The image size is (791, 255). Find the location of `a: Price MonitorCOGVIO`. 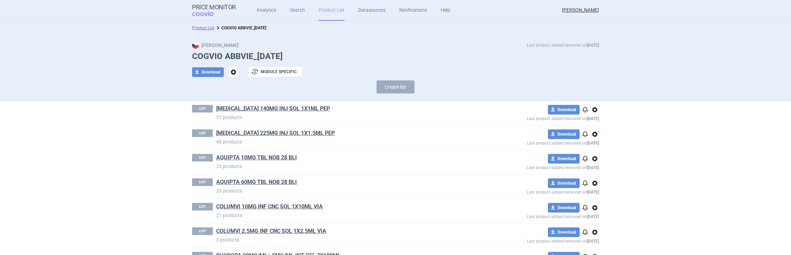

a: Price MonitorCOGVIO is located at coordinates (214, 10).